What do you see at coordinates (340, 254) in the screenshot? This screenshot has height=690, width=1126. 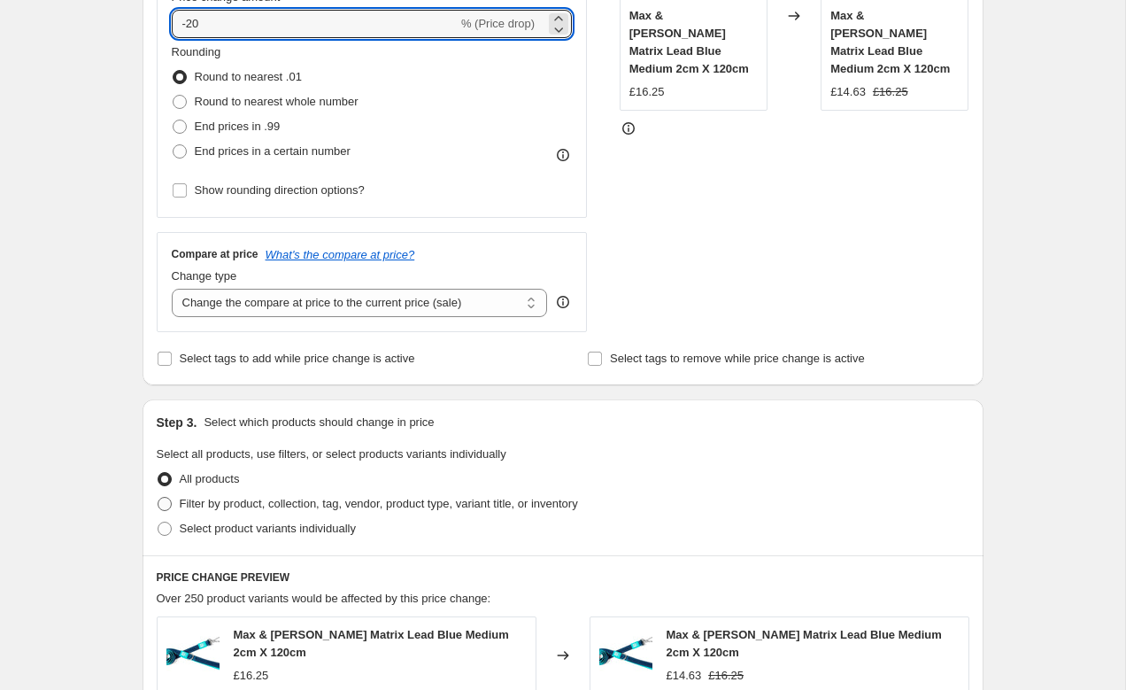 I see `button: What's the compare at price?` at bounding box center [340, 254].